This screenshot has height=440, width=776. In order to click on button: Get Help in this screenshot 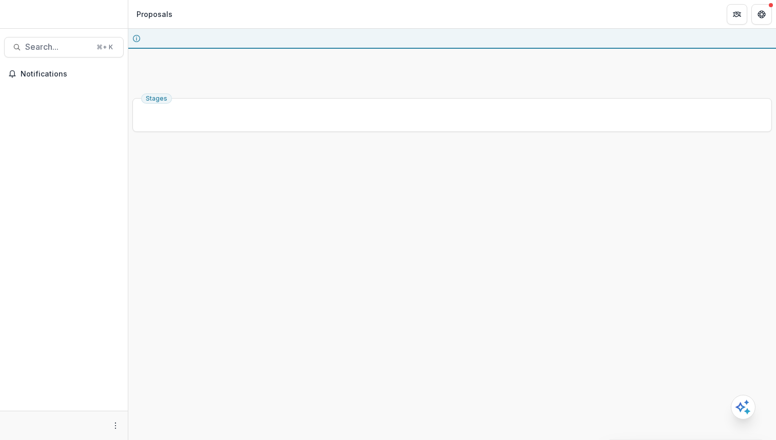, I will do `click(762, 14)`.